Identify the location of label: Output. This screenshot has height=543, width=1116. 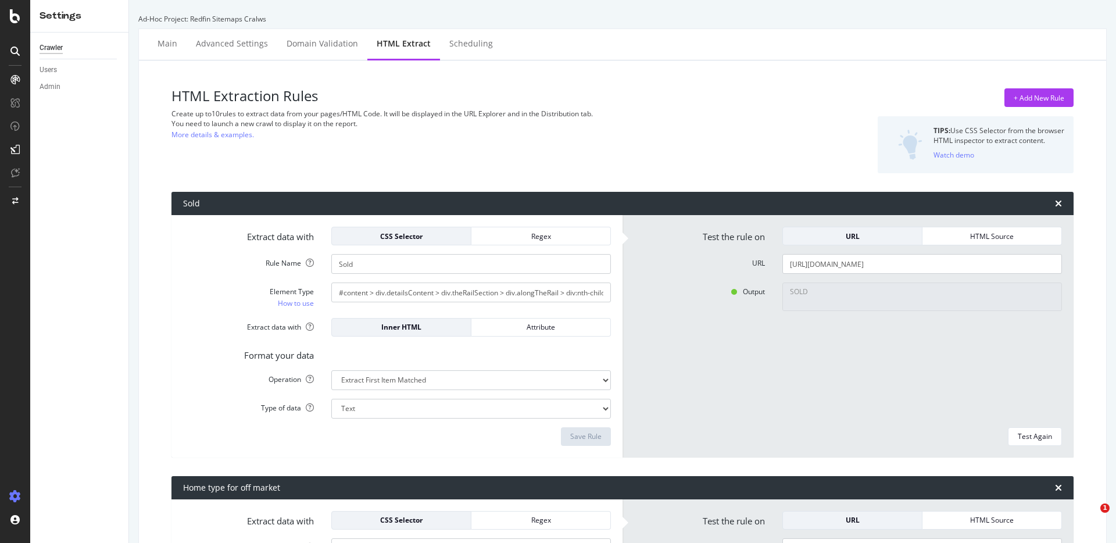
(699, 290).